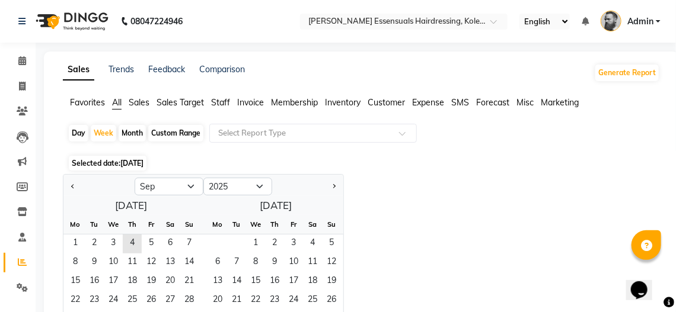 The width and height of the screenshot is (676, 312). Describe the element at coordinates (113, 263) in the screenshot. I see `div: Wednesday, September 10, 2025` at that location.